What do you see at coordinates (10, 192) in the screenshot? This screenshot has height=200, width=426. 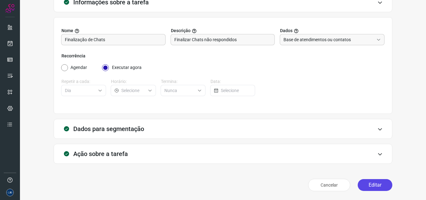 I see `img: d06bdf07e729e349525d8f0de7f5f473.png` at bounding box center [10, 192].